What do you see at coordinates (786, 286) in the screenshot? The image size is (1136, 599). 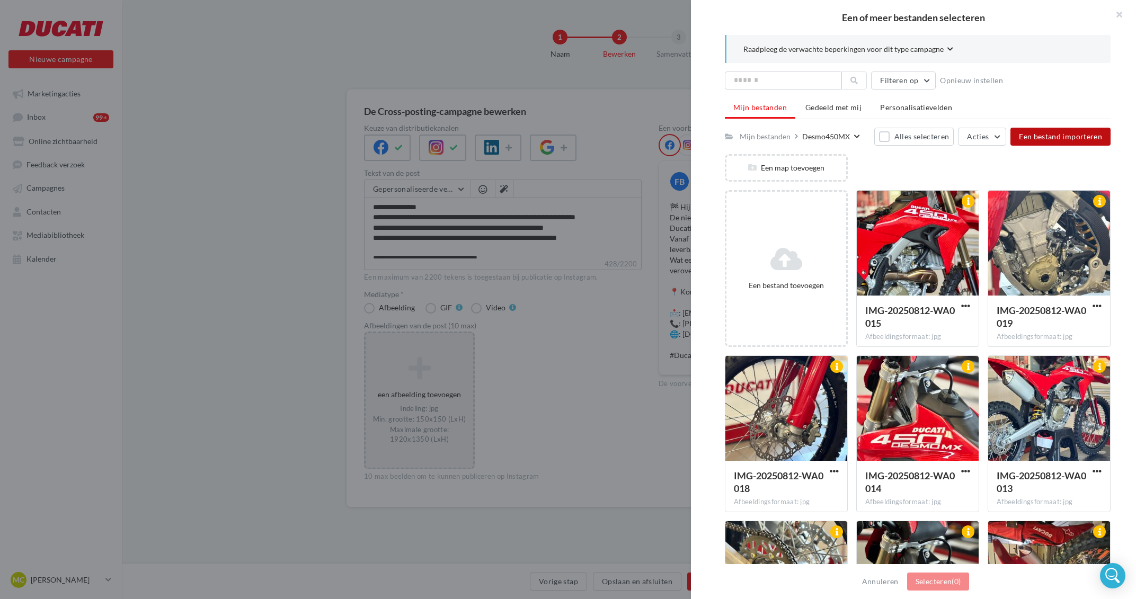 I see `div: Een bestand toevoegen` at bounding box center [786, 286].